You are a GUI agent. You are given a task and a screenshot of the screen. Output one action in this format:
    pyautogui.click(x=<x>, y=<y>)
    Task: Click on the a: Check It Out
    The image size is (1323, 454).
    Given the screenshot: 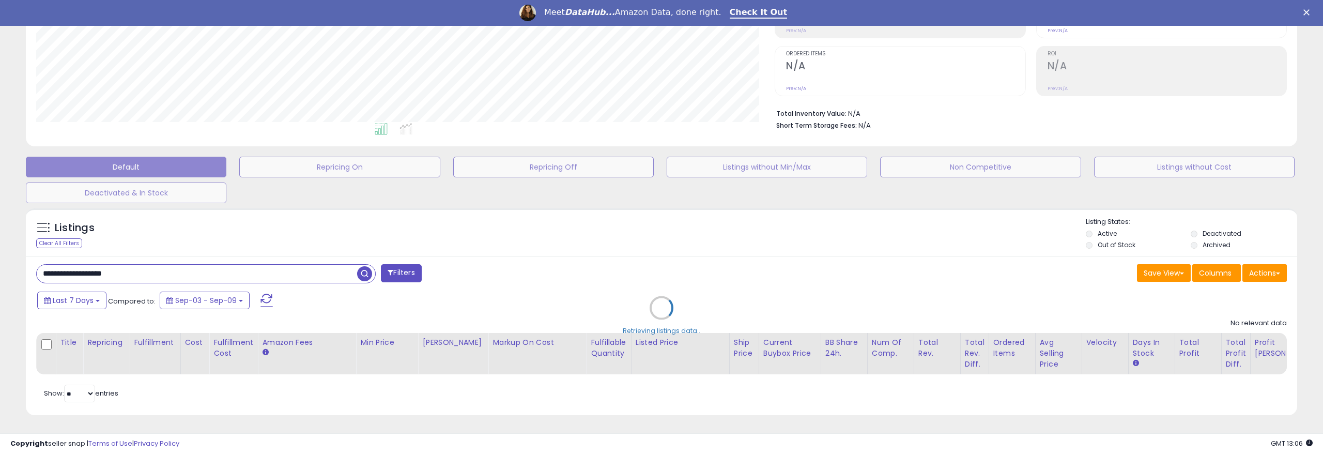 What is the action you would take?
    pyautogui.click(x=759, y=13)
    